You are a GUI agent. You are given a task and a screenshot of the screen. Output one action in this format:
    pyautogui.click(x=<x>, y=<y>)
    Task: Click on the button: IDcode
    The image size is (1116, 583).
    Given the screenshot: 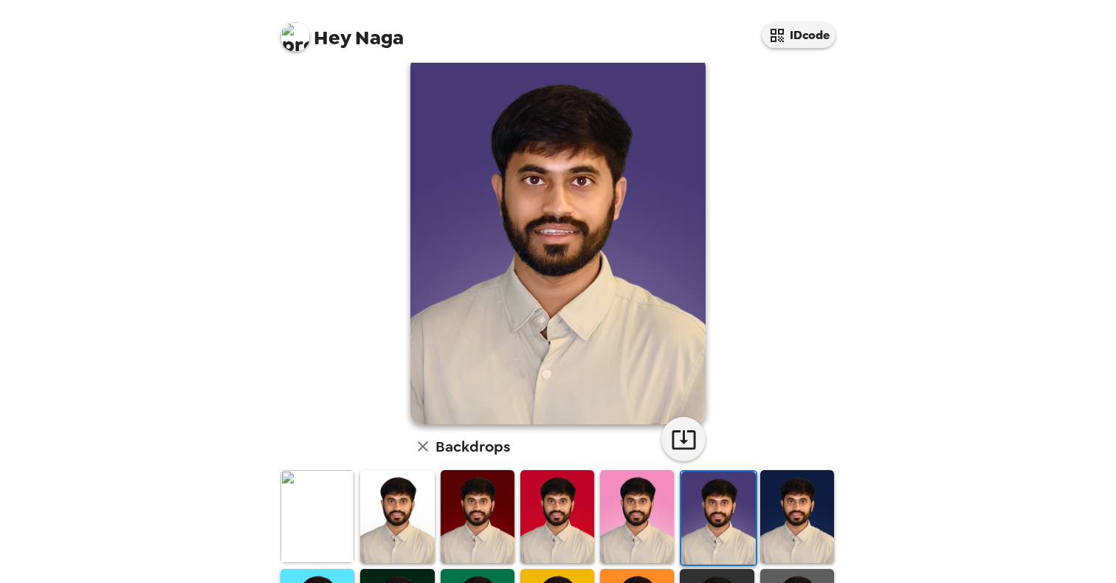 What is the action you would take?
    pyautogui.click(x=799, y=35)
    